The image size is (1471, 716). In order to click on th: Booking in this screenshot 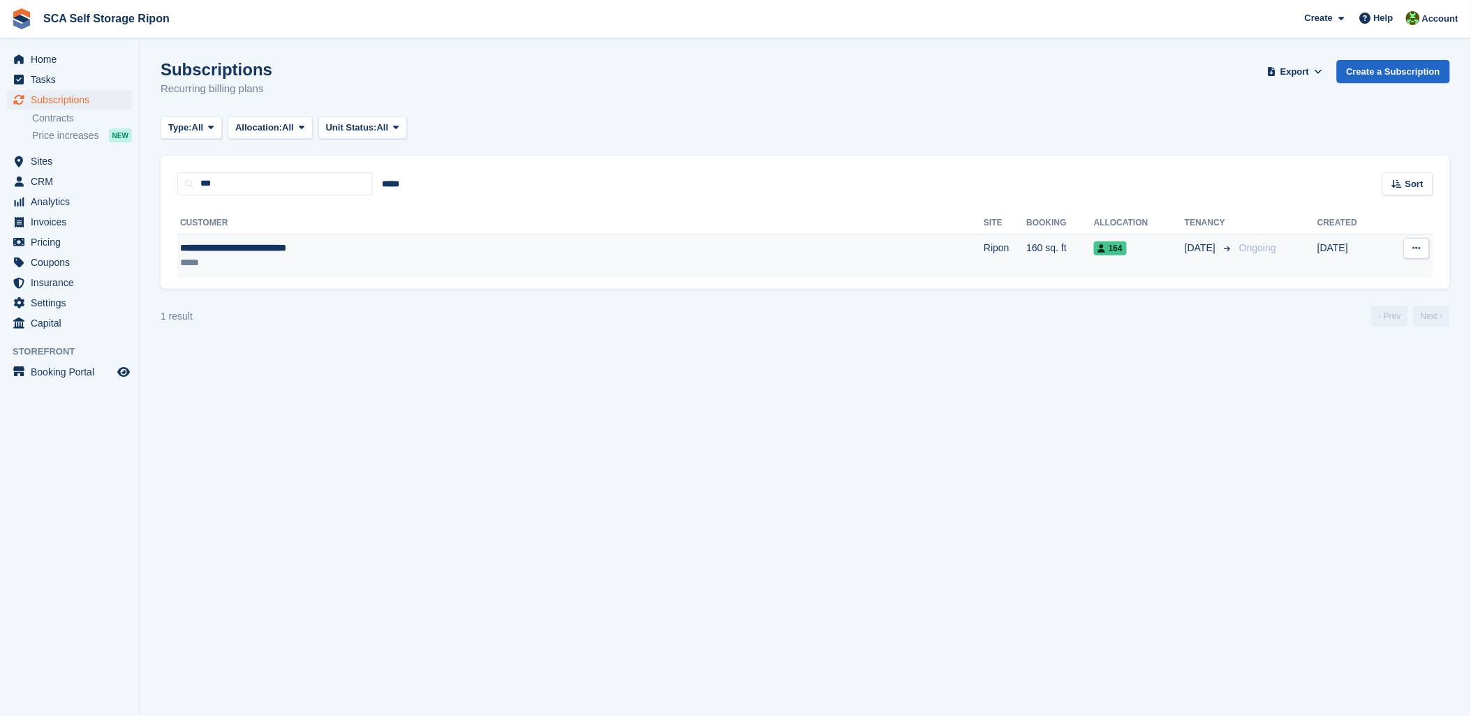, I will do `click(1060, 223)`.